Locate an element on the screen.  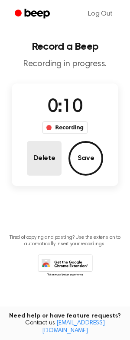
p: Tired of copying and pasting? Use the extension to automatically insert your recordings. is located at coordinates (65, 241).